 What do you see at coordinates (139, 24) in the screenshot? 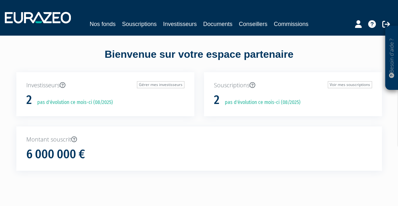
I see `a: Souscriptions` at bounding box center [139, 24].